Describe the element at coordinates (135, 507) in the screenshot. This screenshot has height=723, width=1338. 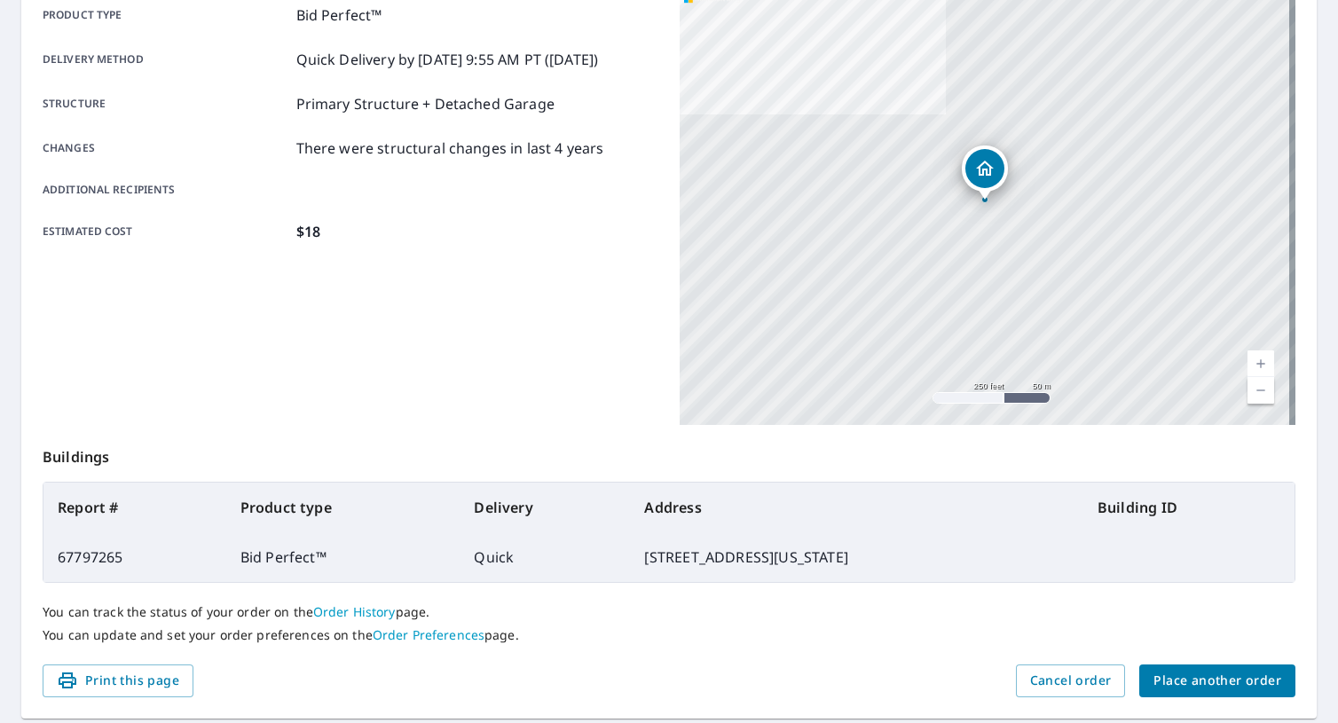
I see `th: Report #` at that location.